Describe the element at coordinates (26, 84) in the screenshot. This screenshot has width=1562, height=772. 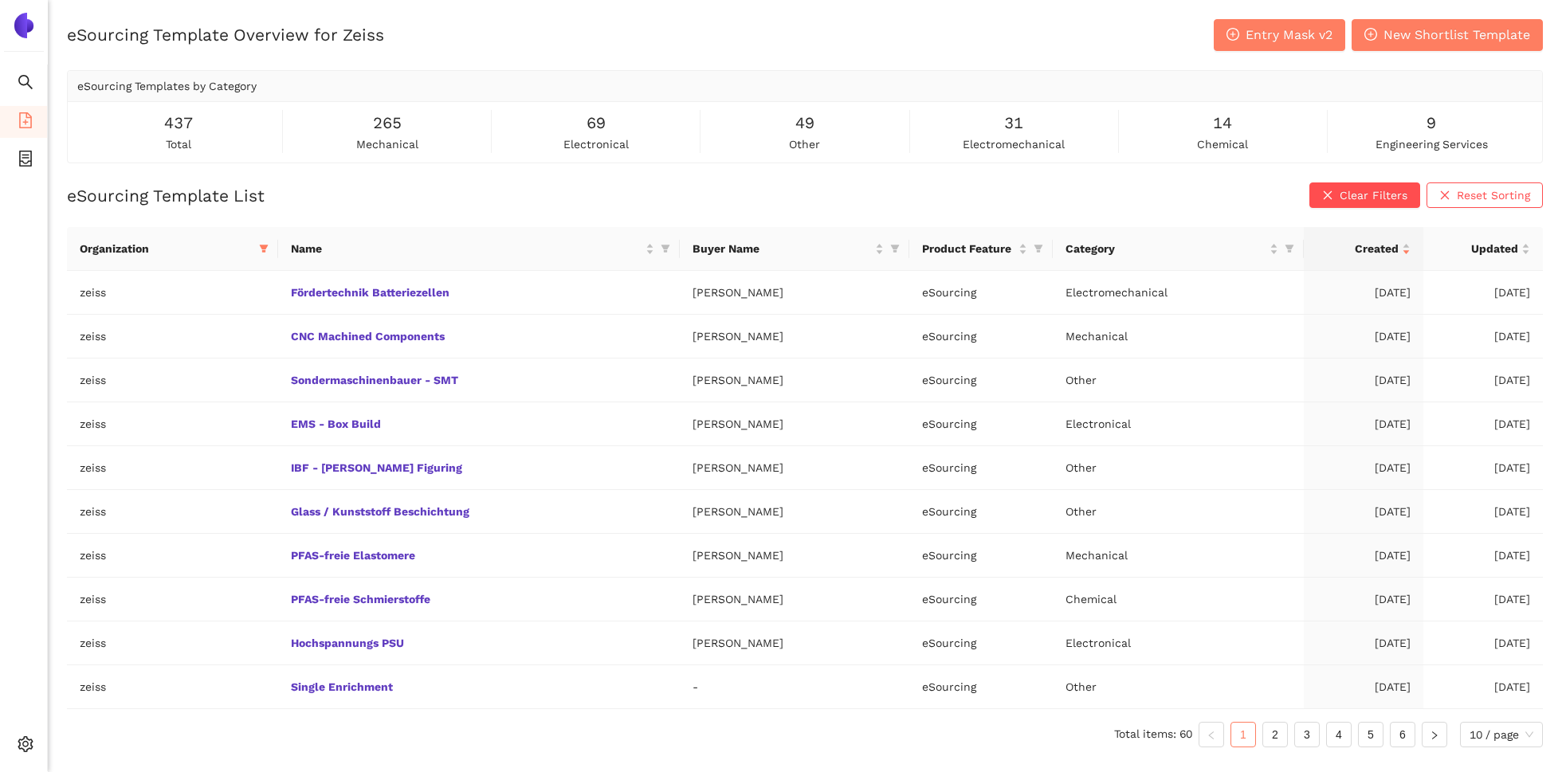
I see `span: search` at that location.